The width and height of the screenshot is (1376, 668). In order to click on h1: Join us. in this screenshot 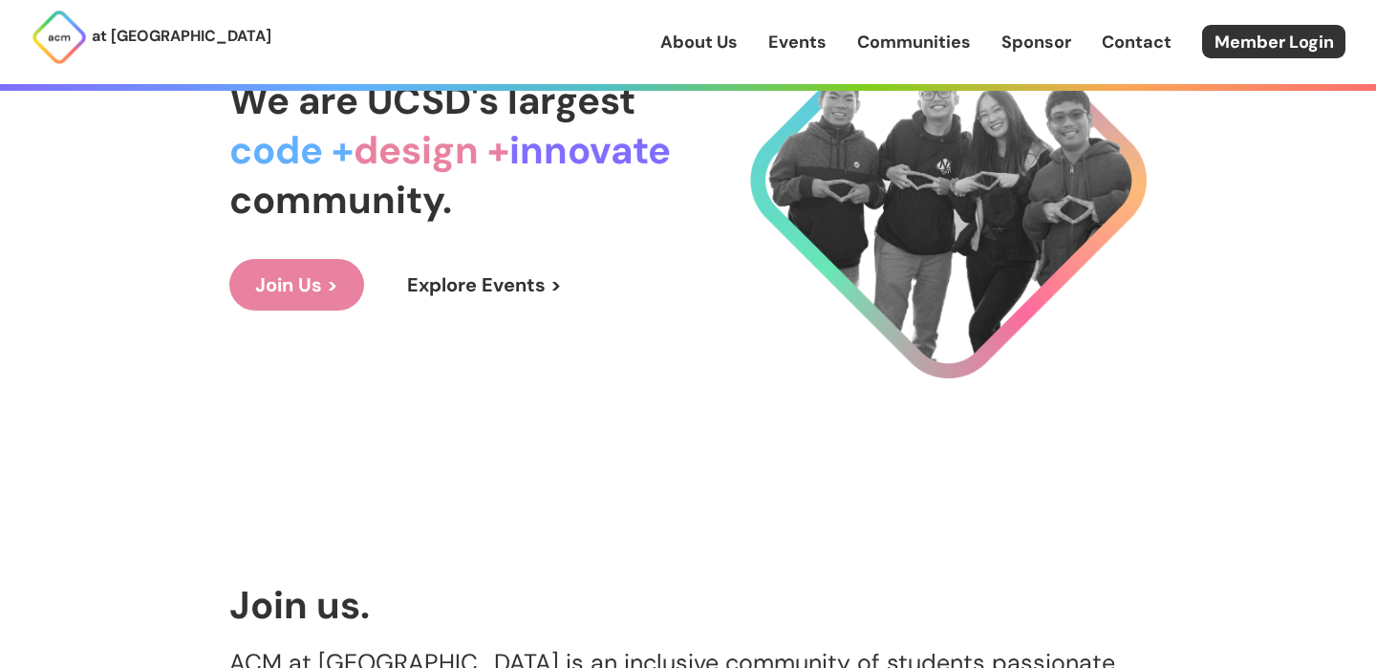, I will do `click(688, 605)`.